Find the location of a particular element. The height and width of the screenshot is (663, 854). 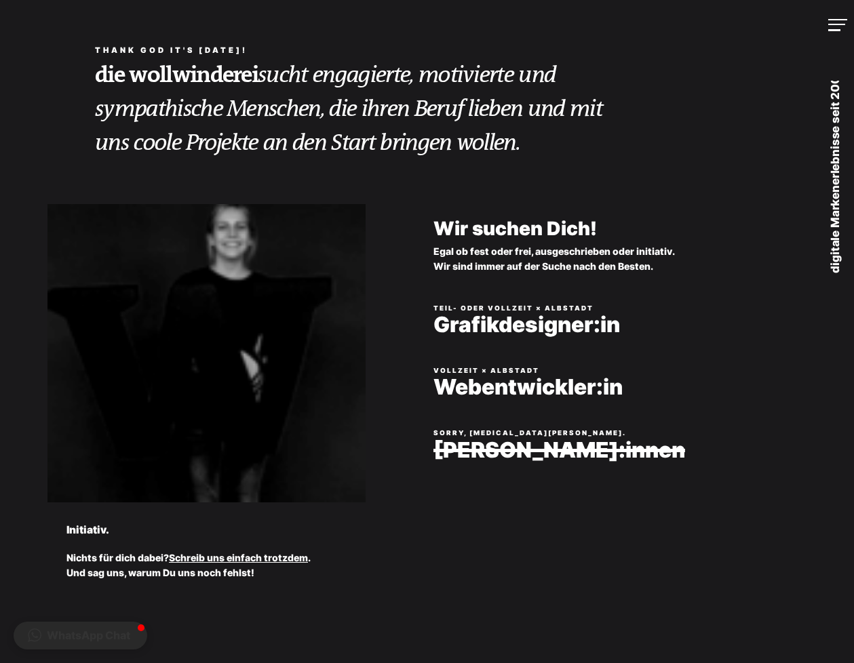

p: Teil- oder Vollzeit × Albstadt is located at coordinates (630, 309).